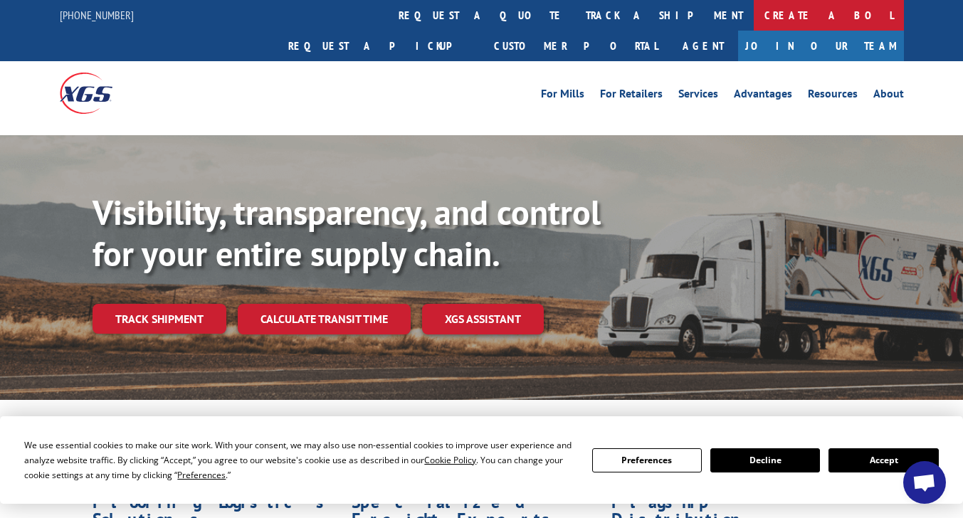 The image size is (963, 518). What do you see at coordinates (347, 233) in the screenshot?
I see `b: Visibility, transparency, and control for your entire supply chain.` at bounding box center [347, 233].